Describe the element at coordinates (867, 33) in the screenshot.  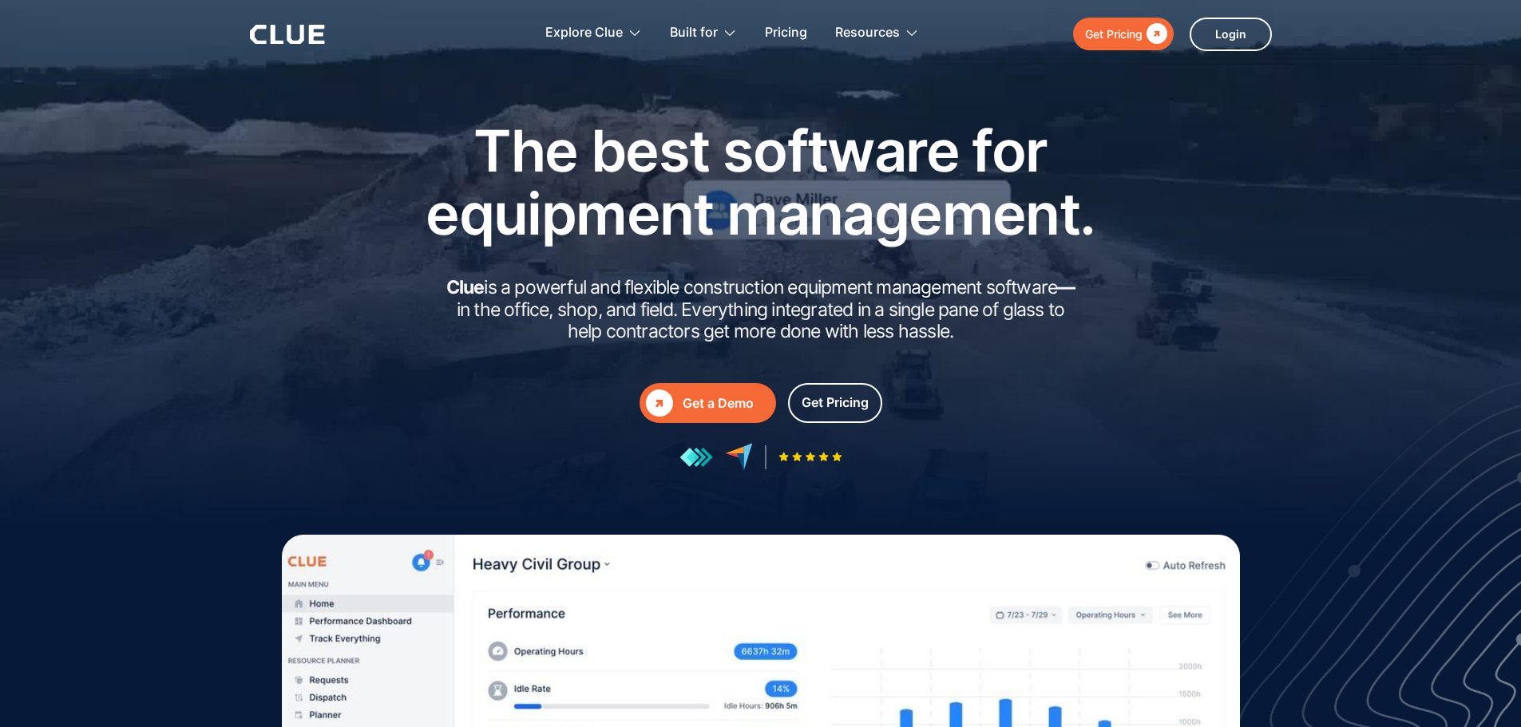
I see `div: Resources` at that location.